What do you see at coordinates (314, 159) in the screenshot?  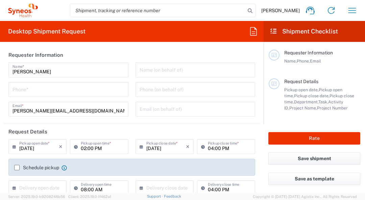 I see `button: Save shipment` at bounding box center [314, 159].